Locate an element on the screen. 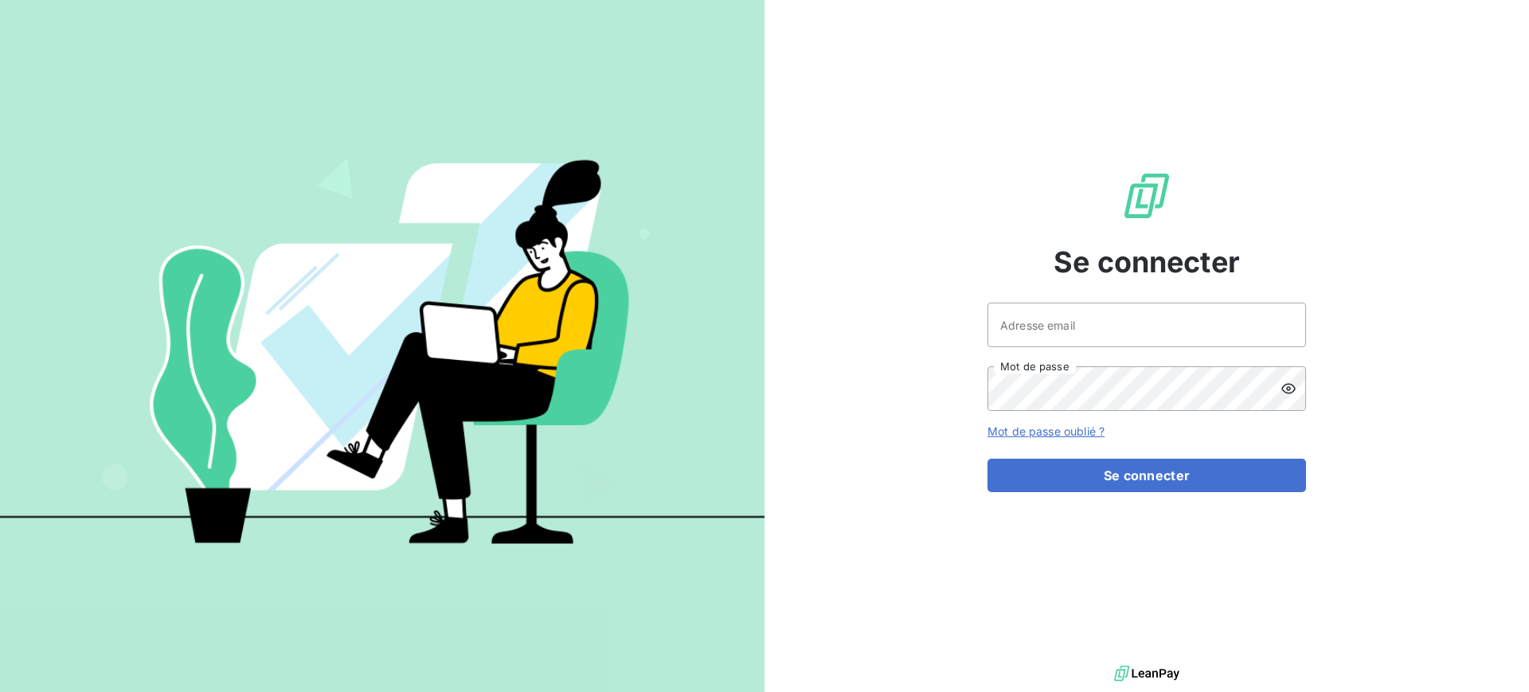 This screenshot has width=1529, height=692. input: placeholder is located at coordinates (1147, 325).